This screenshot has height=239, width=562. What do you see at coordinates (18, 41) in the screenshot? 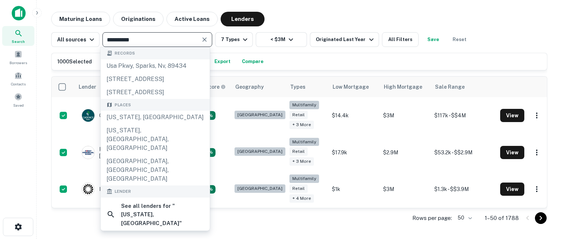
I see `span: Search` at bounding box center [18, 41].